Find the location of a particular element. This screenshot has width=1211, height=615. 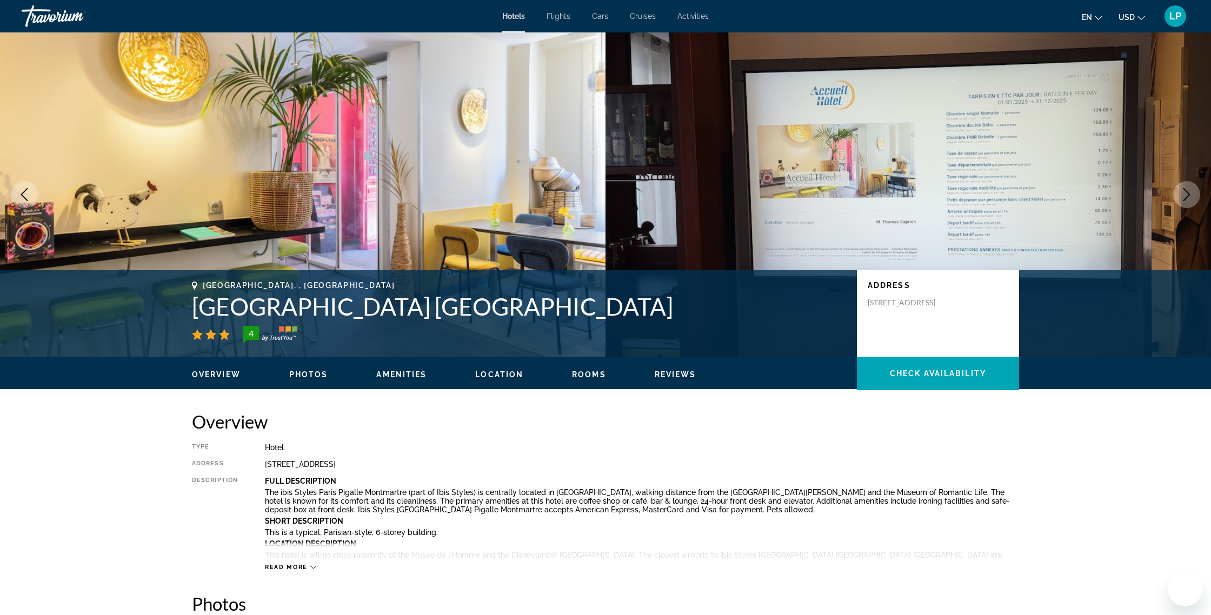

button: Overview is located at coordinates (216, 375).